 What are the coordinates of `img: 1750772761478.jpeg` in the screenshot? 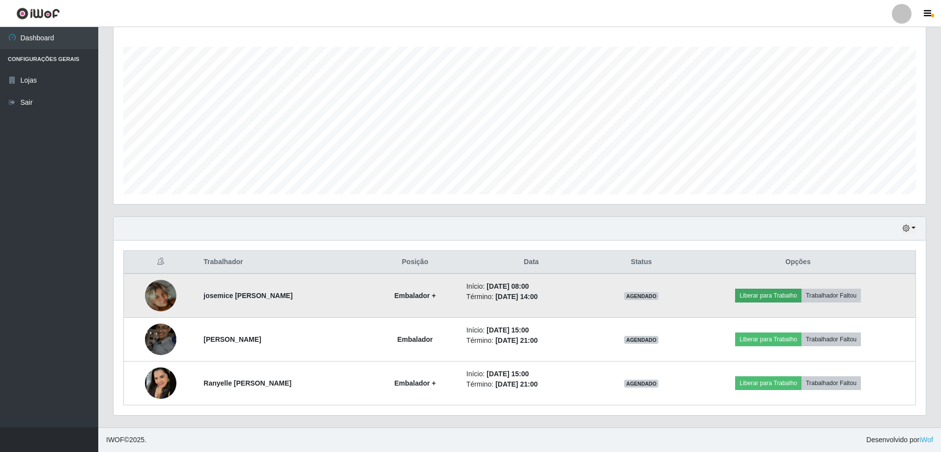 It's located at (161, 383).